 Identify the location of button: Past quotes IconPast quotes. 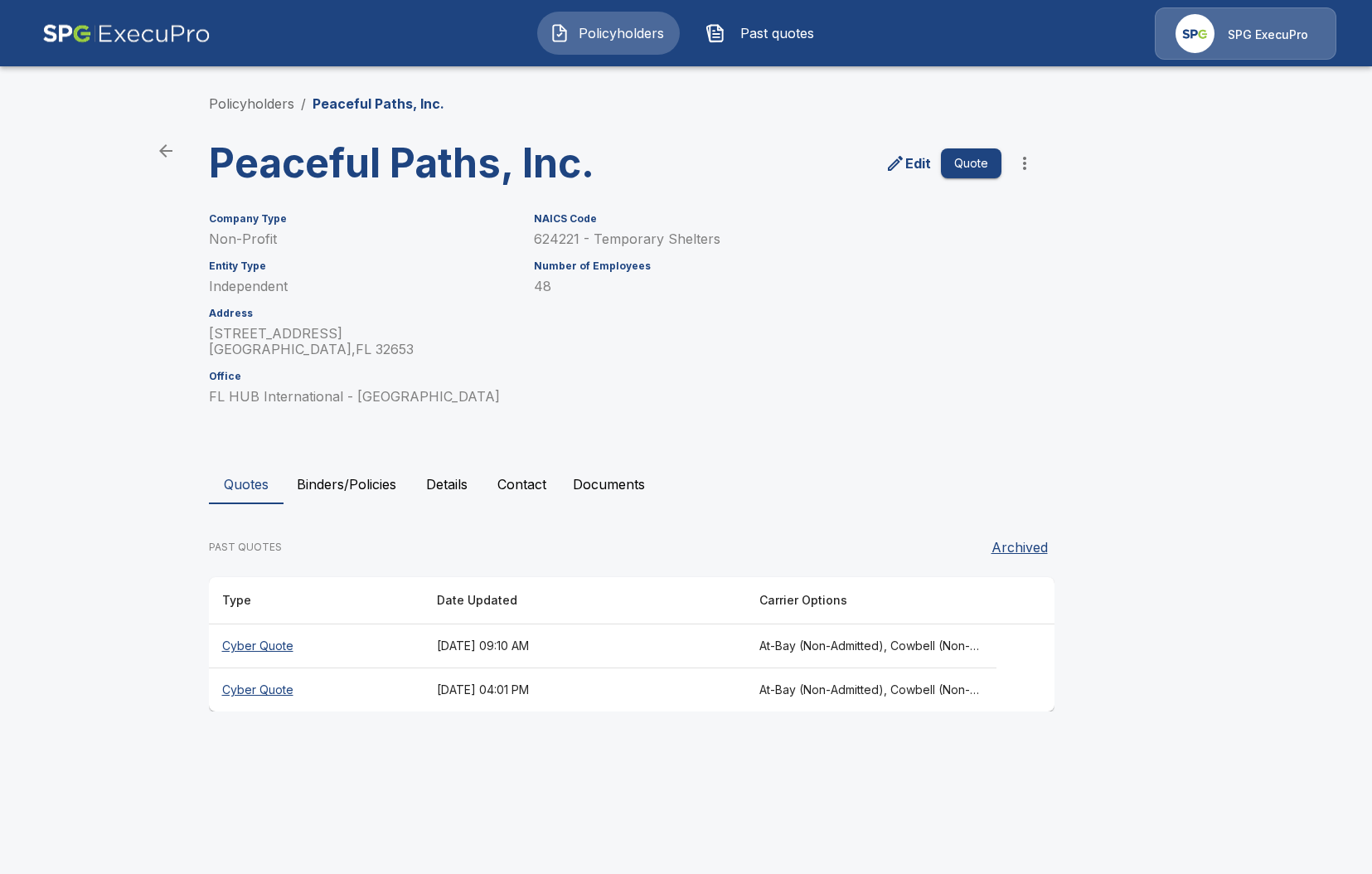
(765, 33).